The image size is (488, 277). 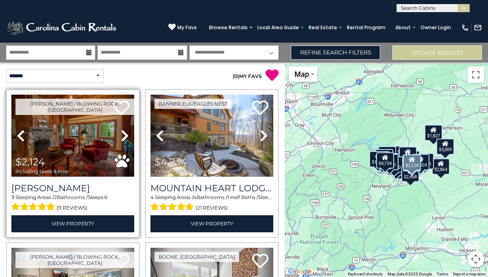 What do you see at coordinates (183, 27) in the screenshot?
I see `a: My Favs` at bounding box center [183, 27].